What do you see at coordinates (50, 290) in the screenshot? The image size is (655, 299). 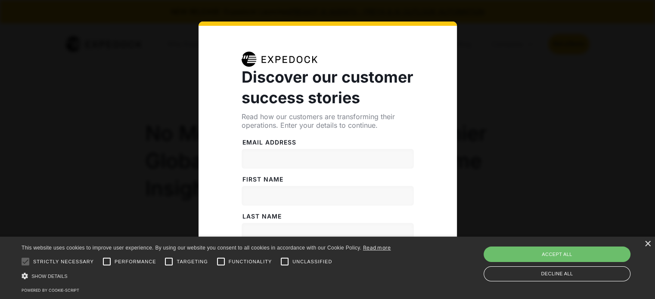 I see `a: Powered by cookie-script` at bounding box center [50, 290].